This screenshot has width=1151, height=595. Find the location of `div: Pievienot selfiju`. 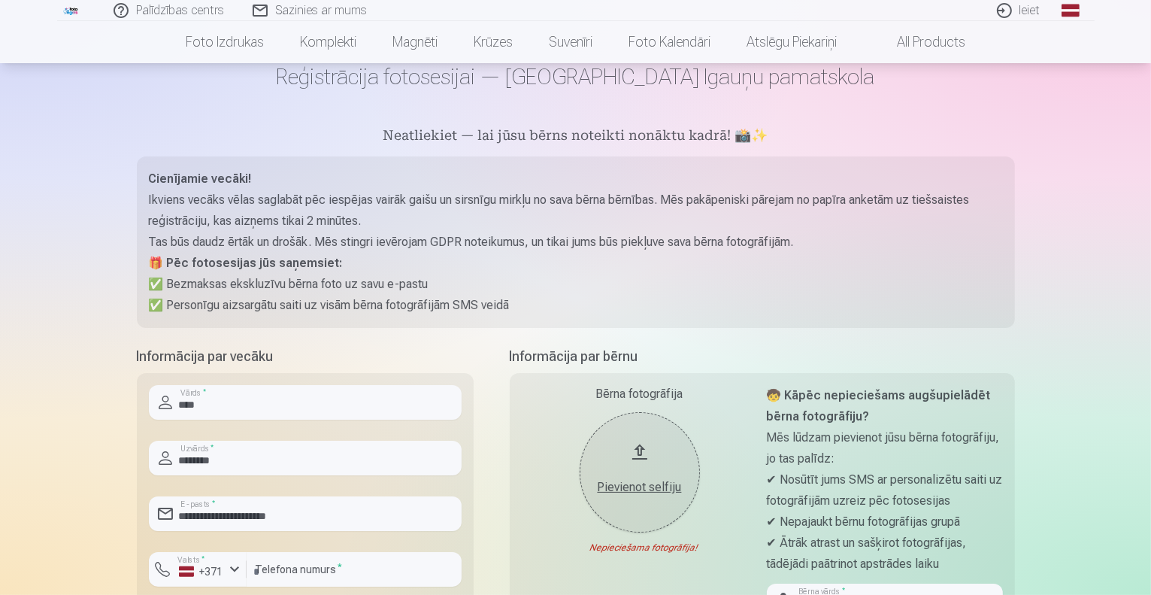

div: Pievienot selfiju is located at coordinates (640, 487).